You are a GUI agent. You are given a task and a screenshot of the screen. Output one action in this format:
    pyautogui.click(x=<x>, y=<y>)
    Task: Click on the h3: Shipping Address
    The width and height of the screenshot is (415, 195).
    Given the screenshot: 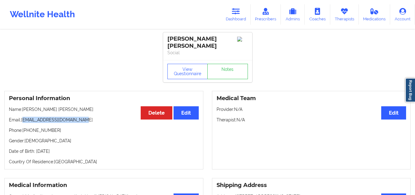 What is the action you would take?
    pyautogui.click(x=312, y=185)
    